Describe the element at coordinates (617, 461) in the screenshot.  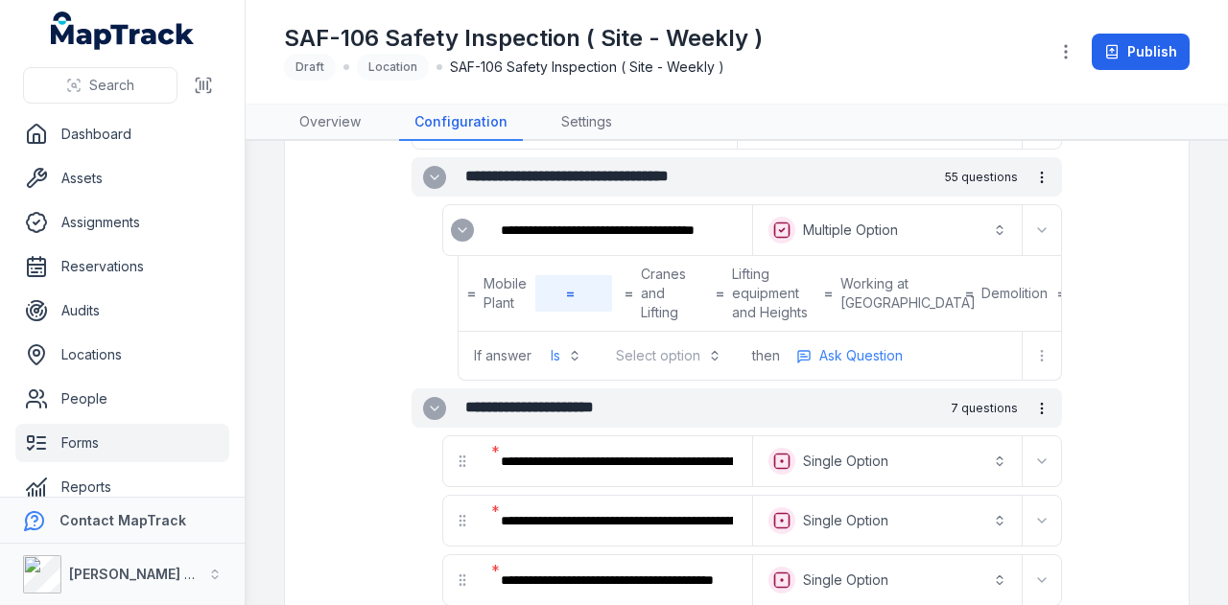
I see `div: :rkb:-form-item-label` at that location.